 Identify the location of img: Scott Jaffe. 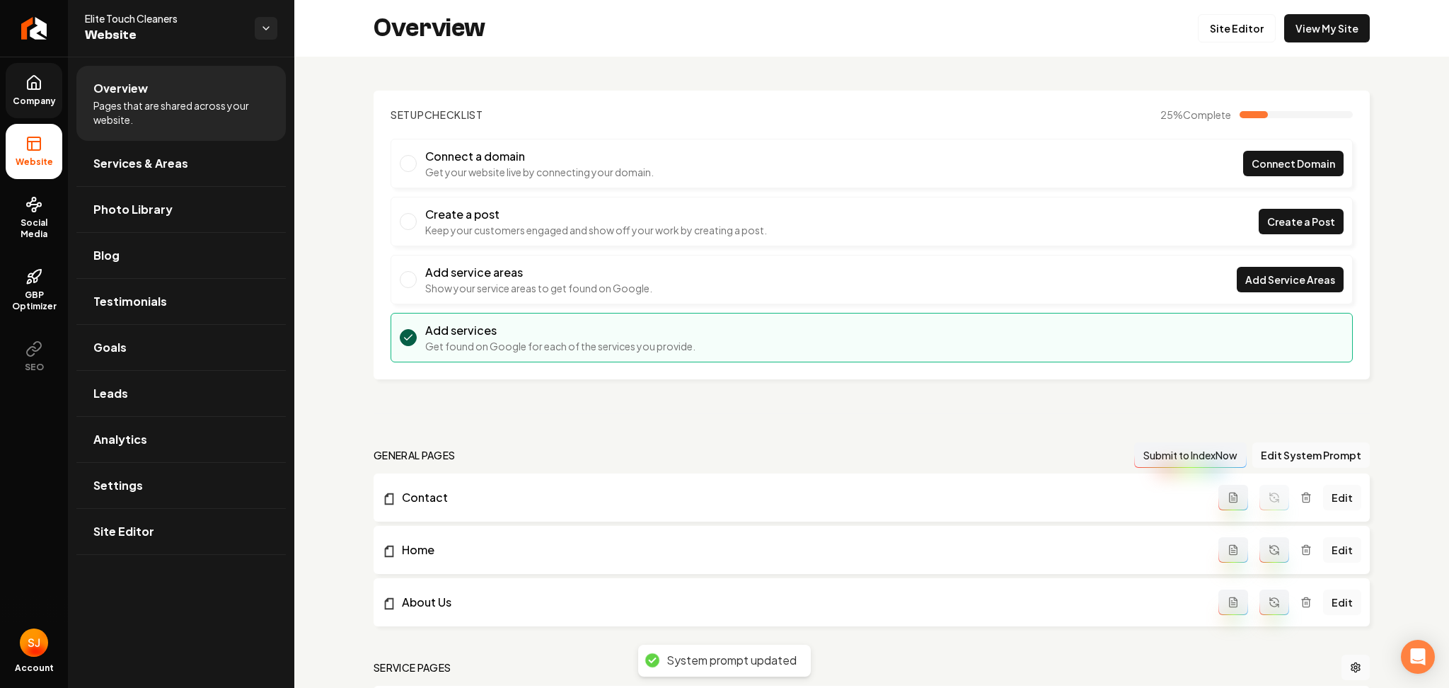
(34, 642).